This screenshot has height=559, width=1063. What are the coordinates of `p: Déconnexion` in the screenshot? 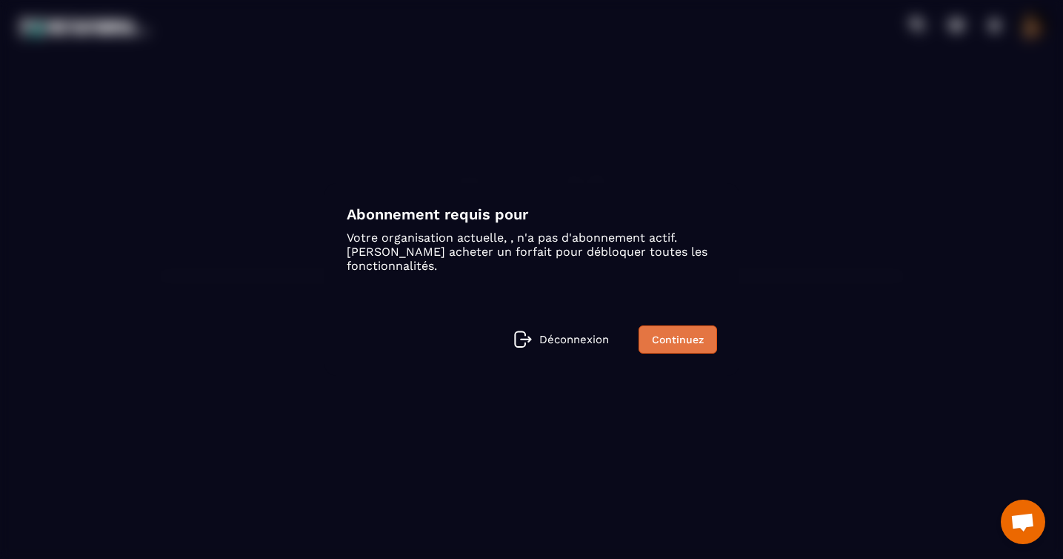 It's located at (574, 339).